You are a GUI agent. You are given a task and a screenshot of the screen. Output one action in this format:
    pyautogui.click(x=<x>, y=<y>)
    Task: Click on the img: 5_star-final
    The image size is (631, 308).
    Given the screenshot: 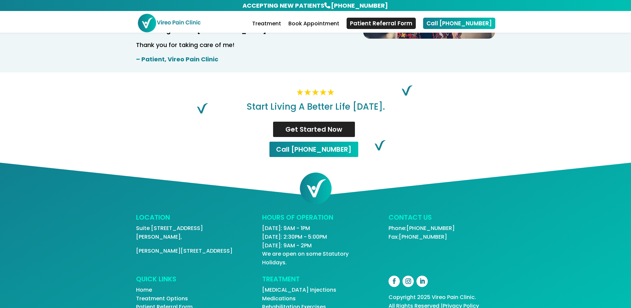 What is the action you would take?
    pyautogui.click(x=316, y=92)
    